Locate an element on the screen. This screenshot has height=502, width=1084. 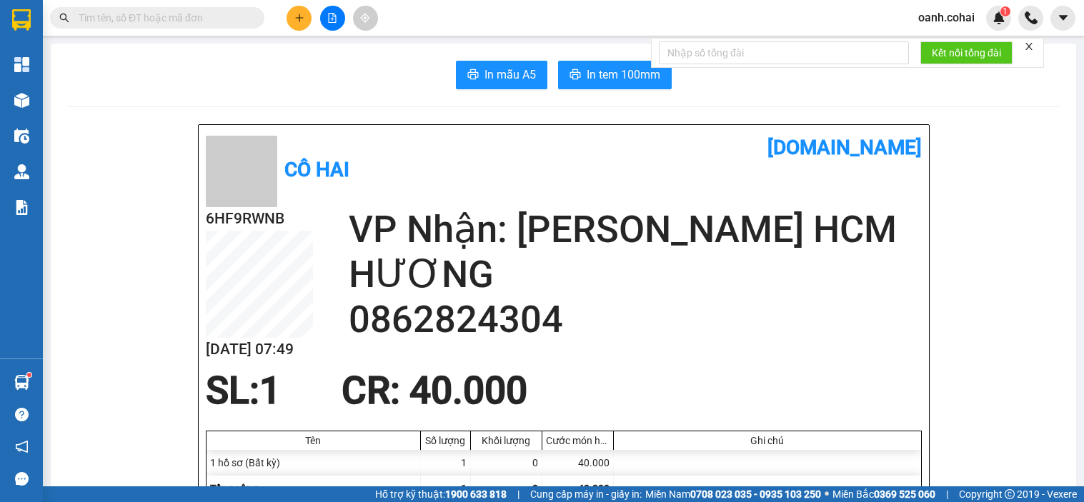
span: Miền Nam is located at coordinates (733, 494).